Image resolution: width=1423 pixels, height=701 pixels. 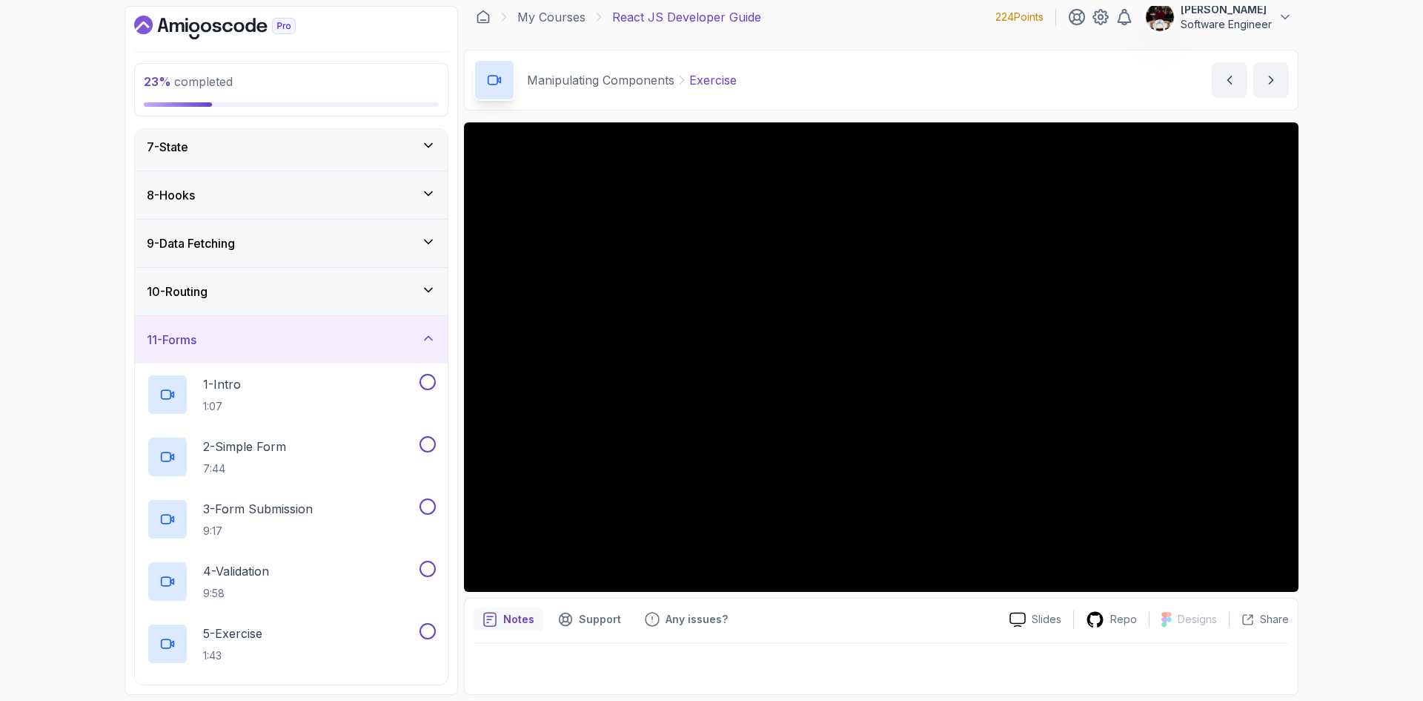 What do you see at coordinates (236, 571) in the screenshot?
I see `p: 4 - Validation` at bounding box center [236, 571].